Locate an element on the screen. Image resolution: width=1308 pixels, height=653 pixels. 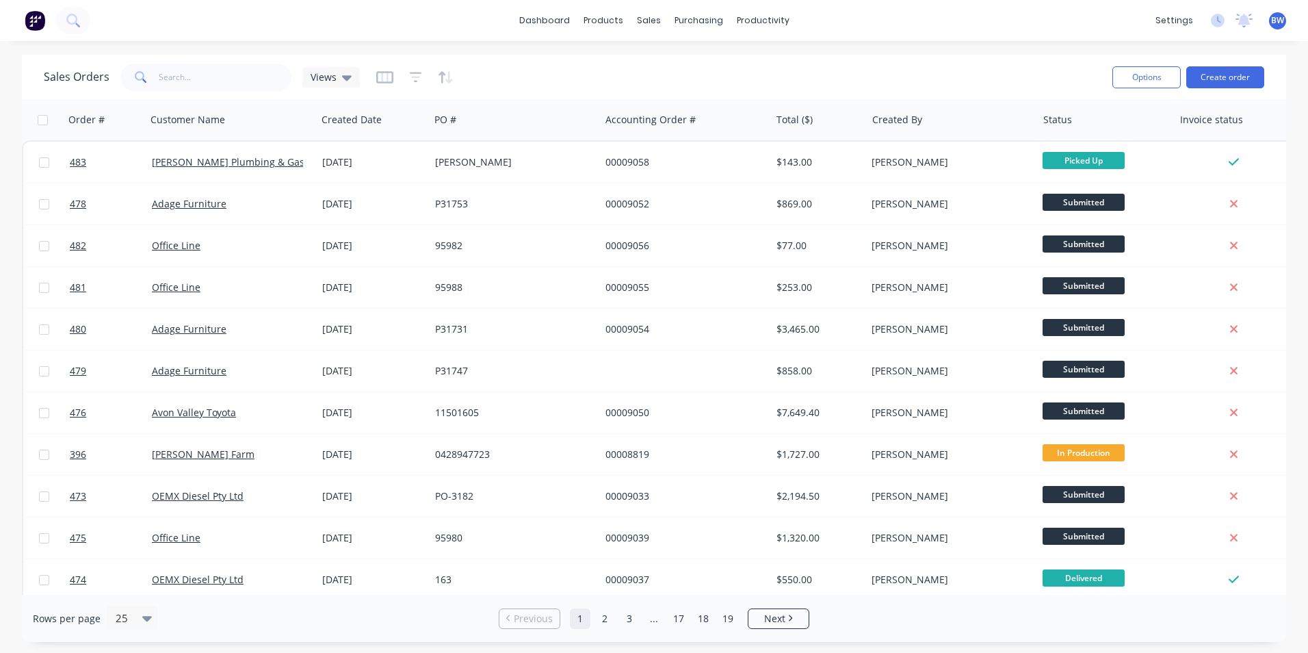
div: 0428947723 is located at coordinates (511, 454).